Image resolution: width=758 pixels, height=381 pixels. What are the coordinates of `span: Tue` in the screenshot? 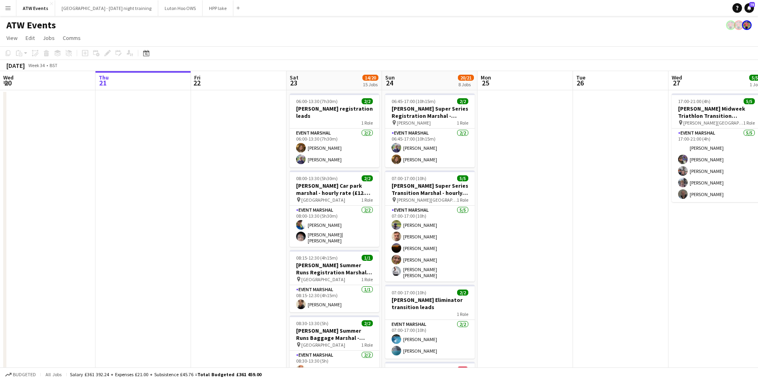 It's located at (580, 77).